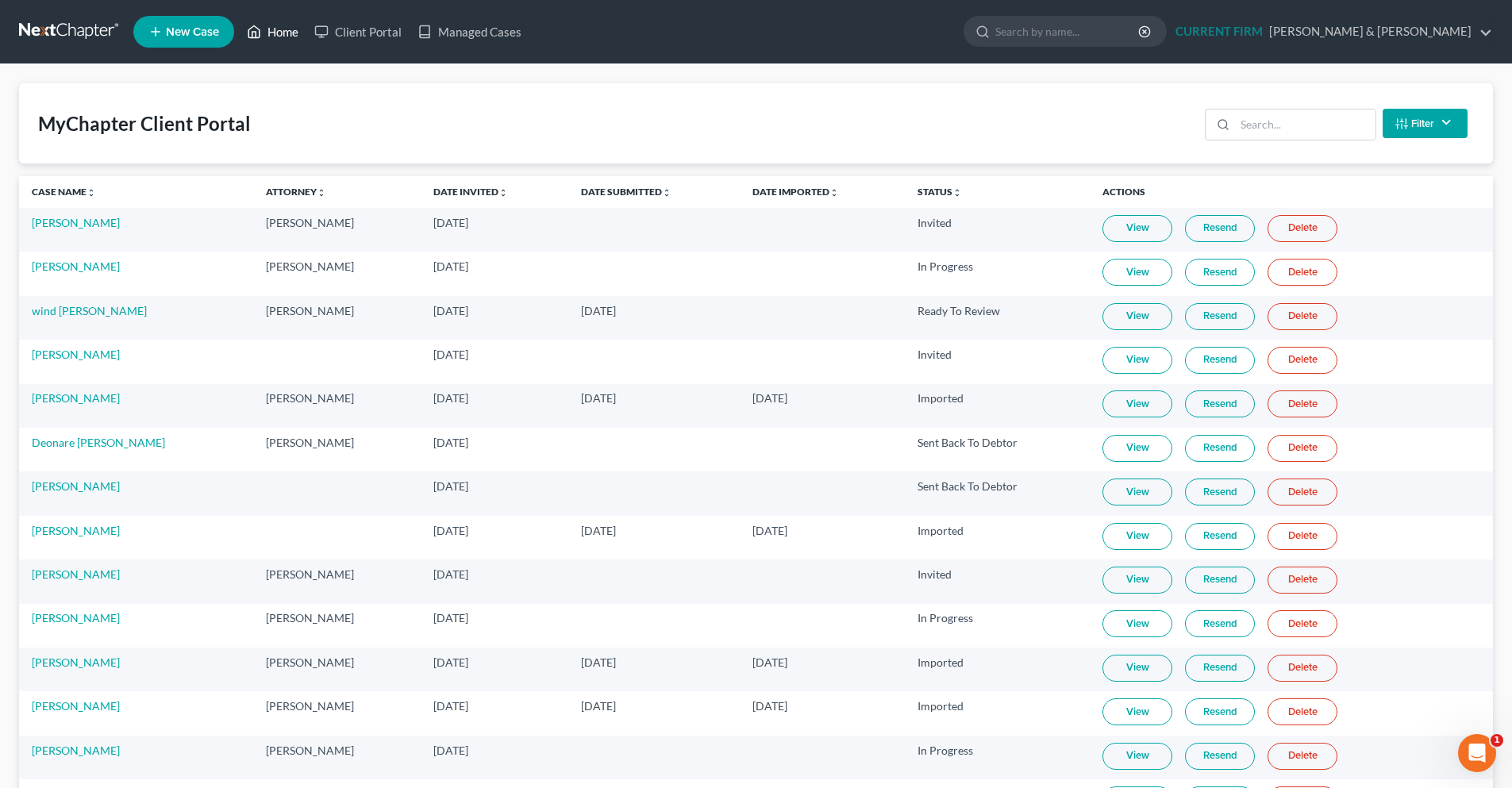  Describe the element at coordinates (997, 449) in the screenshot. I see `td: Sent Back To Debtor` at that location.